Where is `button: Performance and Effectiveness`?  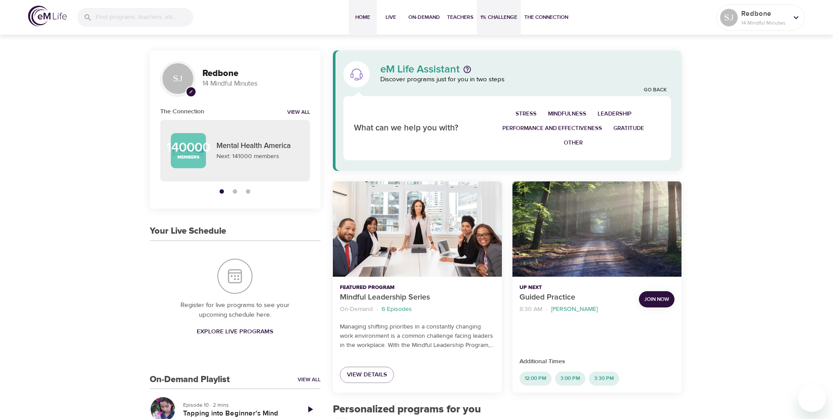
button: Performance and Effectiveness is located at coordinates (552, 128).